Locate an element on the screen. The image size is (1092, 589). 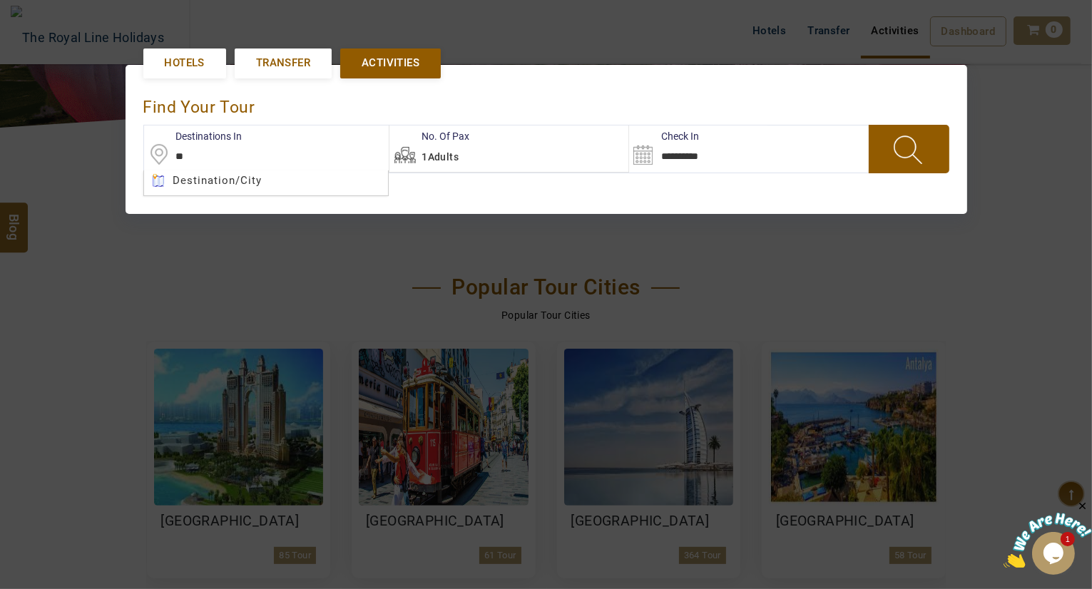
label: Check In is located at coordinates (664, 136).